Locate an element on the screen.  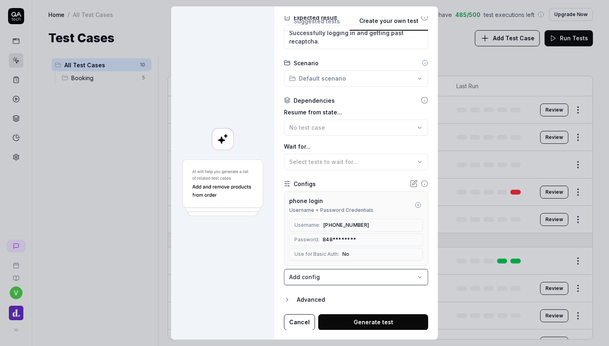
label: Wait for... is located at coordinates (356, 146).